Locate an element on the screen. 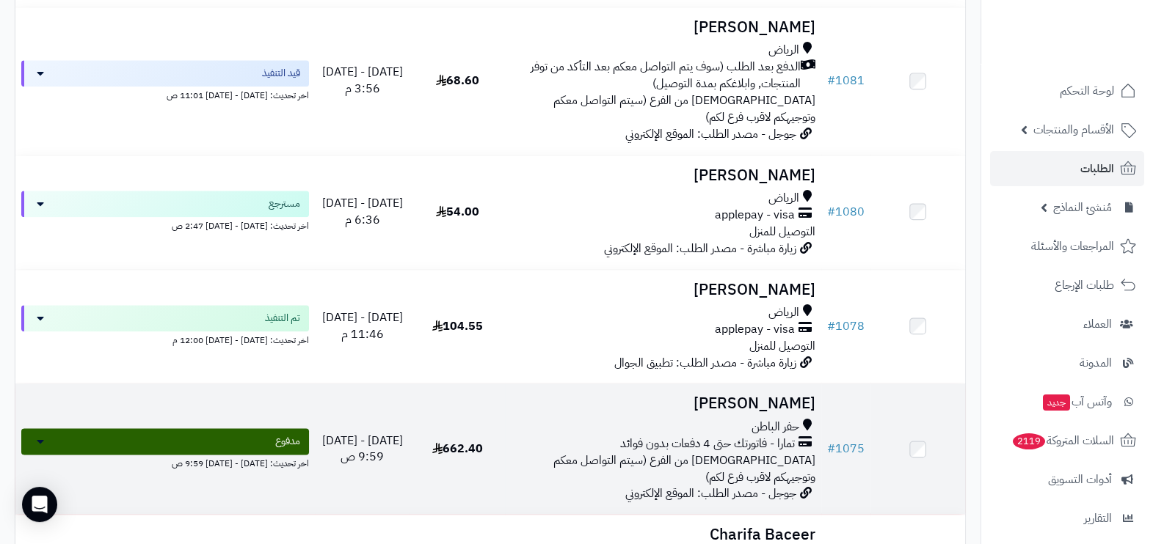  span: حفر الباطن is located at coordinates (775, 427).